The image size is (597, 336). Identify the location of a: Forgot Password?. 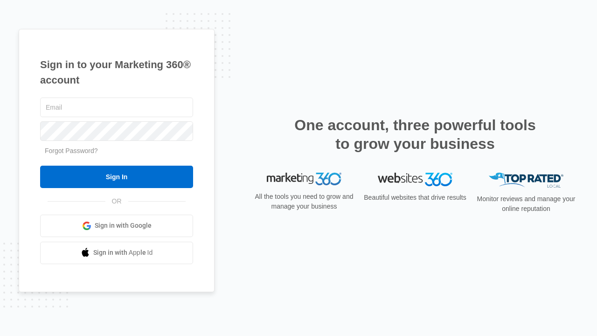
(71, 151).